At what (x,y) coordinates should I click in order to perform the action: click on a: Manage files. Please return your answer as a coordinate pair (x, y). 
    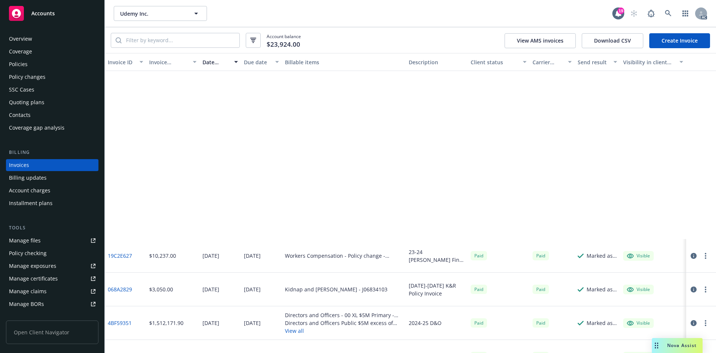
    Looking at the image, I should click on (52, 240).